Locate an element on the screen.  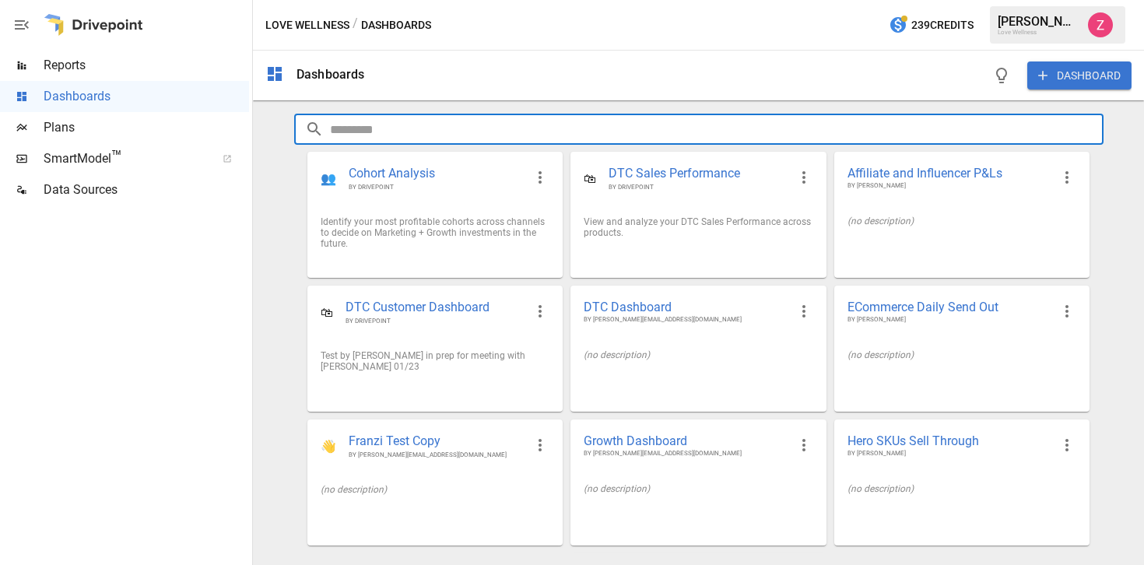
span: Reports is located at coordinates (146, 65).